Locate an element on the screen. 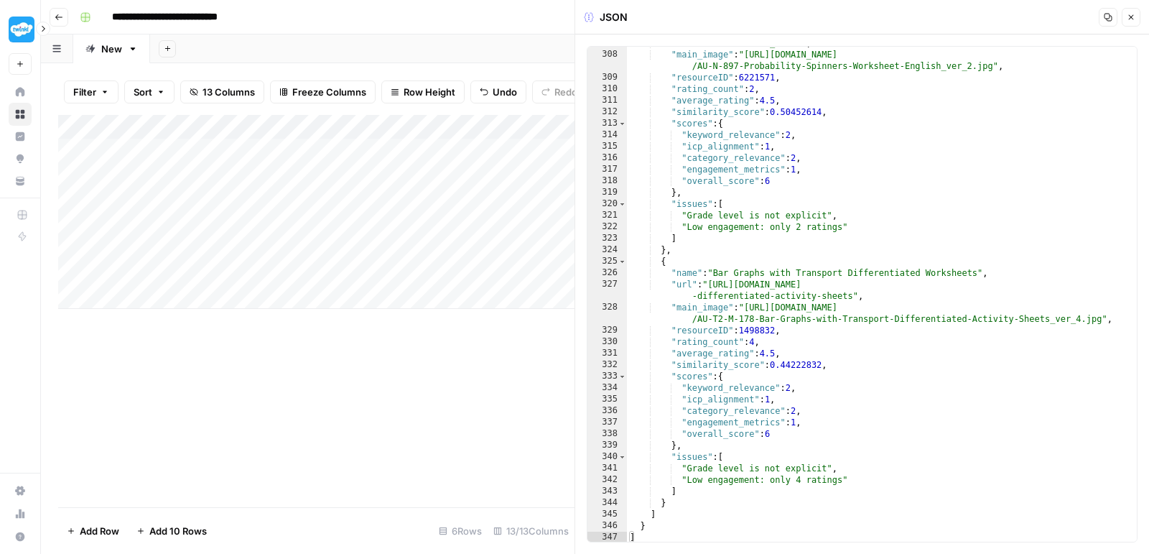 Image resolution: width=1149 pixels, height=554 pixels. div: 329 is located at coordinates (607, 330).